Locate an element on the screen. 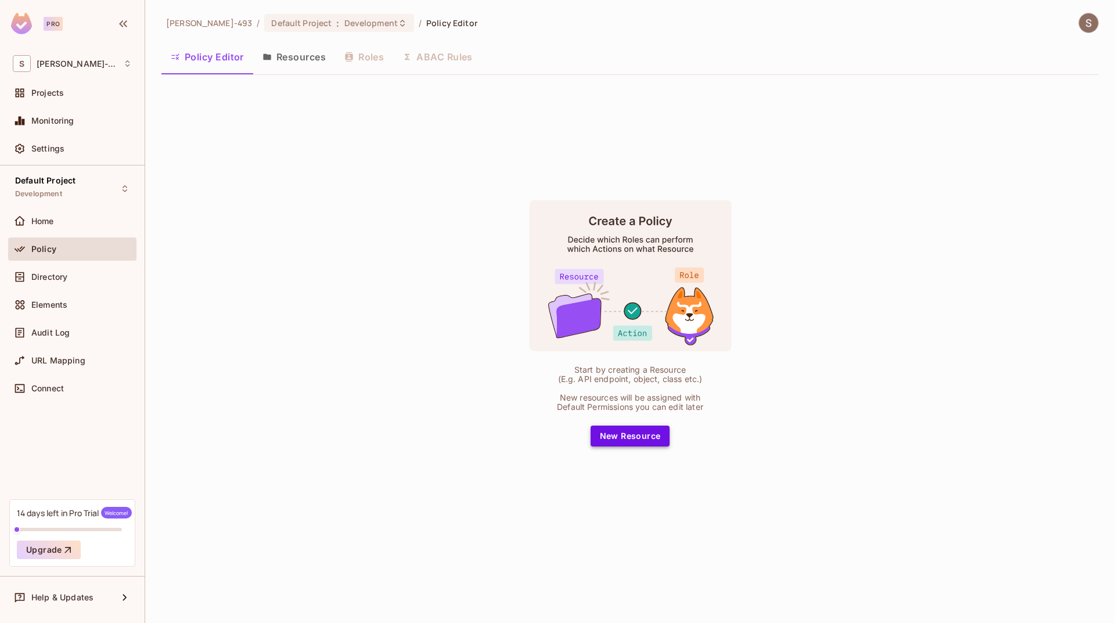 The height and width of the screenshot is (623, 1115). span: Directory is located at coordinates (49, 277).